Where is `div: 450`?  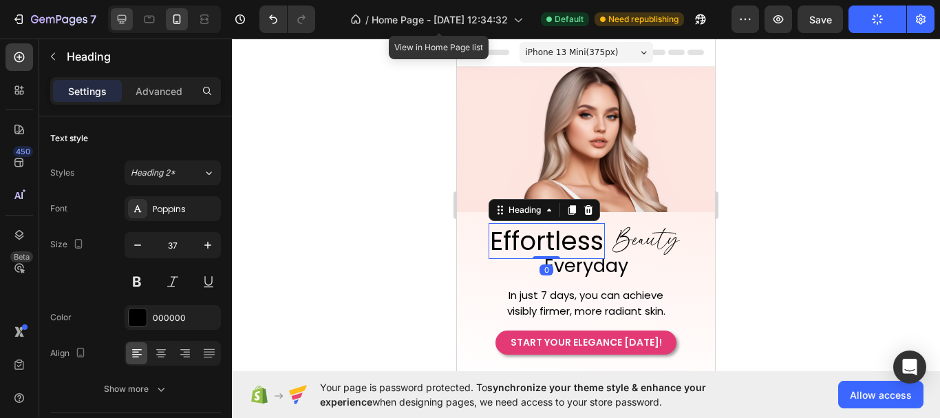
div: 450 is located at coordinates (23, 151).